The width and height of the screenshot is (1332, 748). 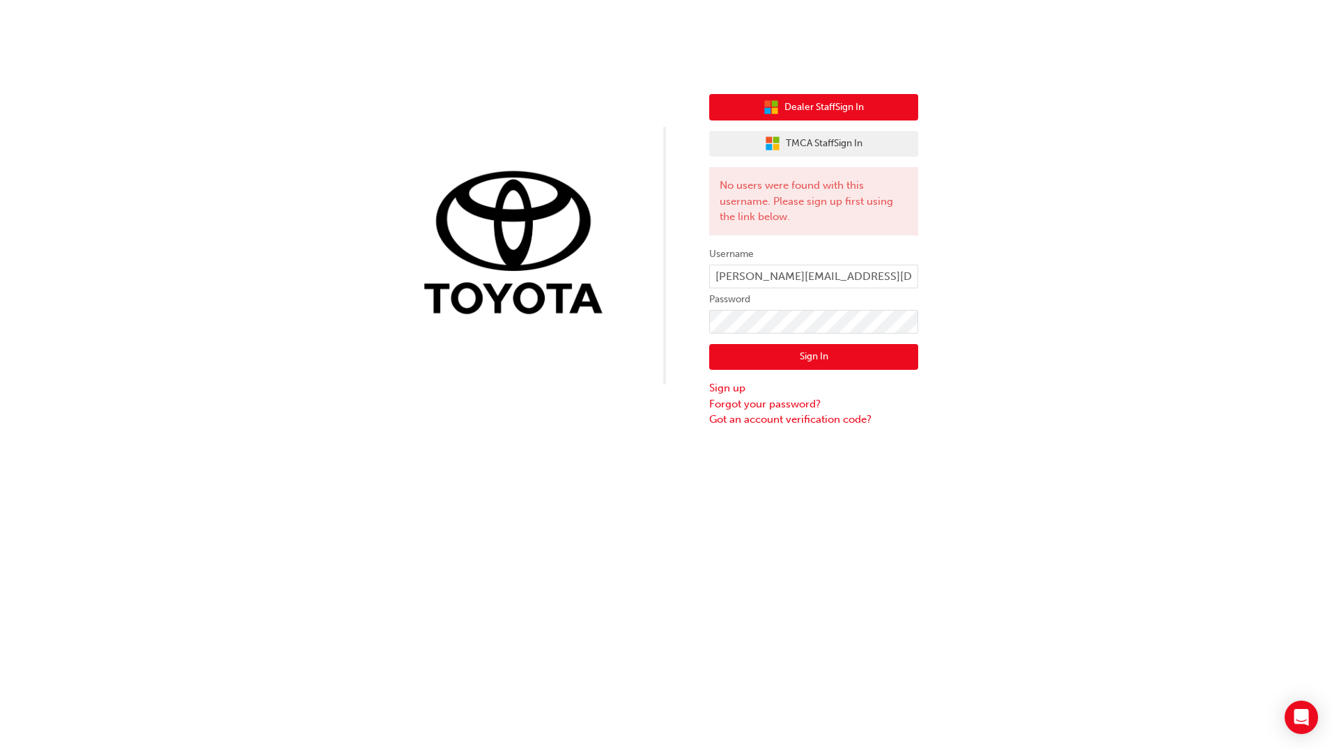 What do you see at coordinates (824, 107) in the screenshot?
I see `span: Dealer Staff Sign In` at bounding box center [824, 107].